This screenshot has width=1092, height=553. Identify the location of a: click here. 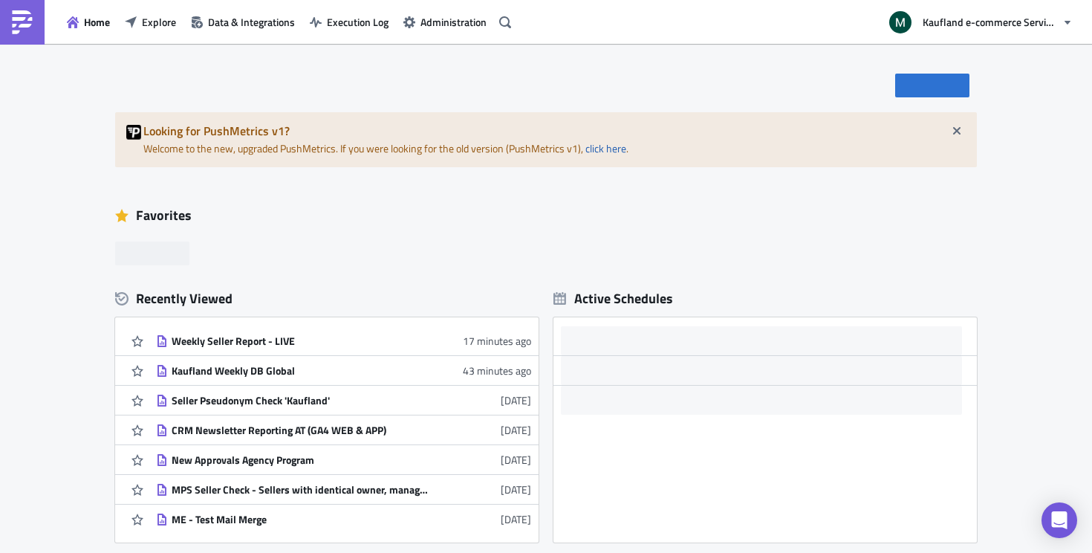
(606, 148).